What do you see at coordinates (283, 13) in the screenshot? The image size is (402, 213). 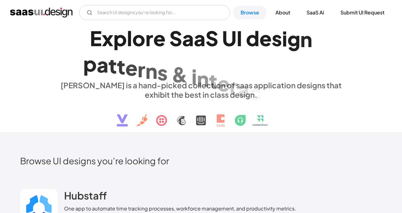 I see `a: About` at bounding box center [283, 13].